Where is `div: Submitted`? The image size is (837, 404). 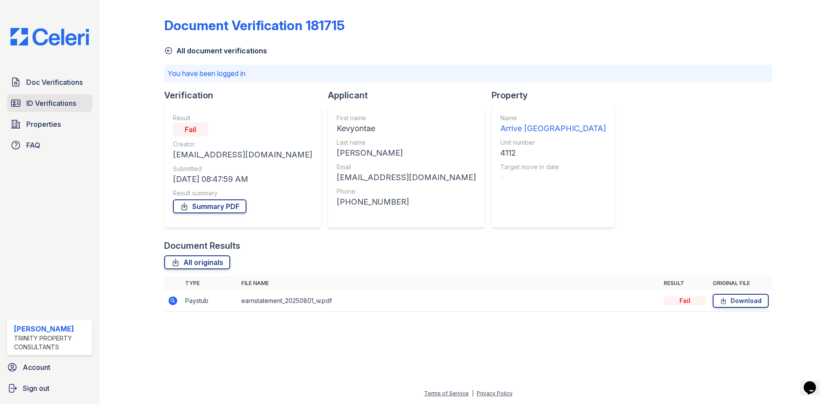
div: Submitted is located at coordinates (242, 169).